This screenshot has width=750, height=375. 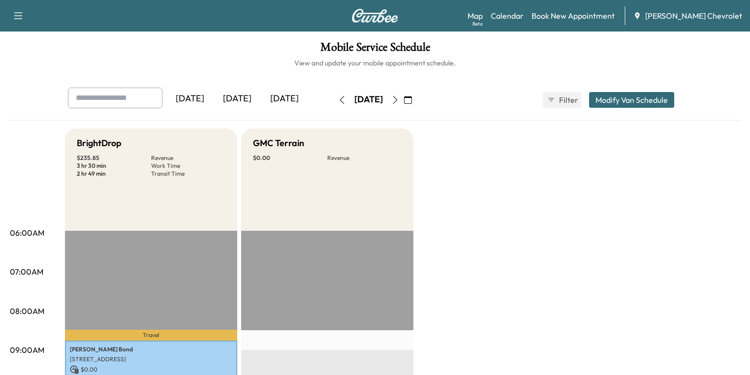 What do you see at coordinates (151, 335) in the screenshot?
I see `p: Travel` at bounding box center [151, 335].